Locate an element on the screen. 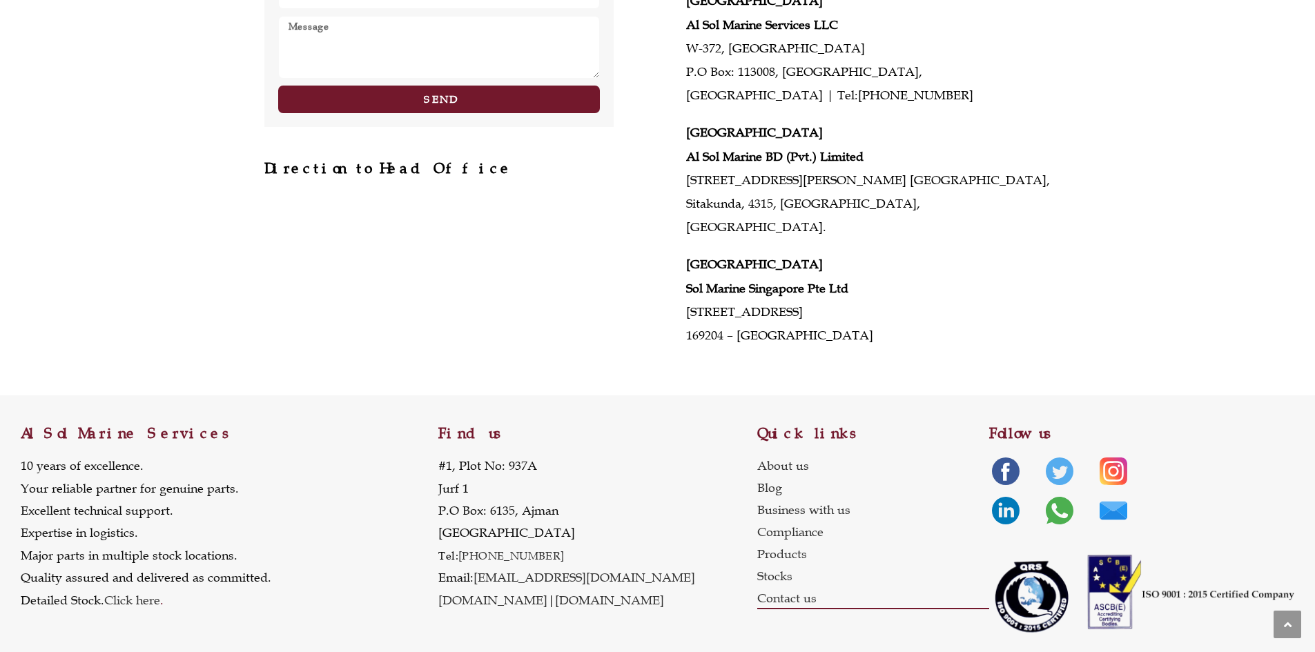  a: Compliance is located at coordinates (873, 532).